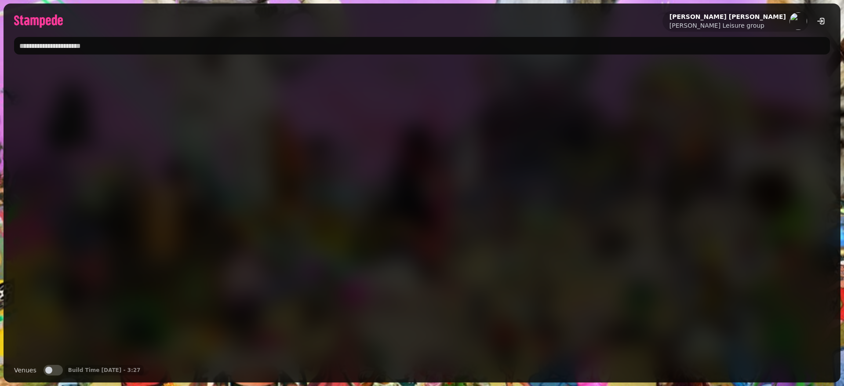  Describe the element at coordinates (25, 370) in the screenshot. I see `label: Venues` at that location.